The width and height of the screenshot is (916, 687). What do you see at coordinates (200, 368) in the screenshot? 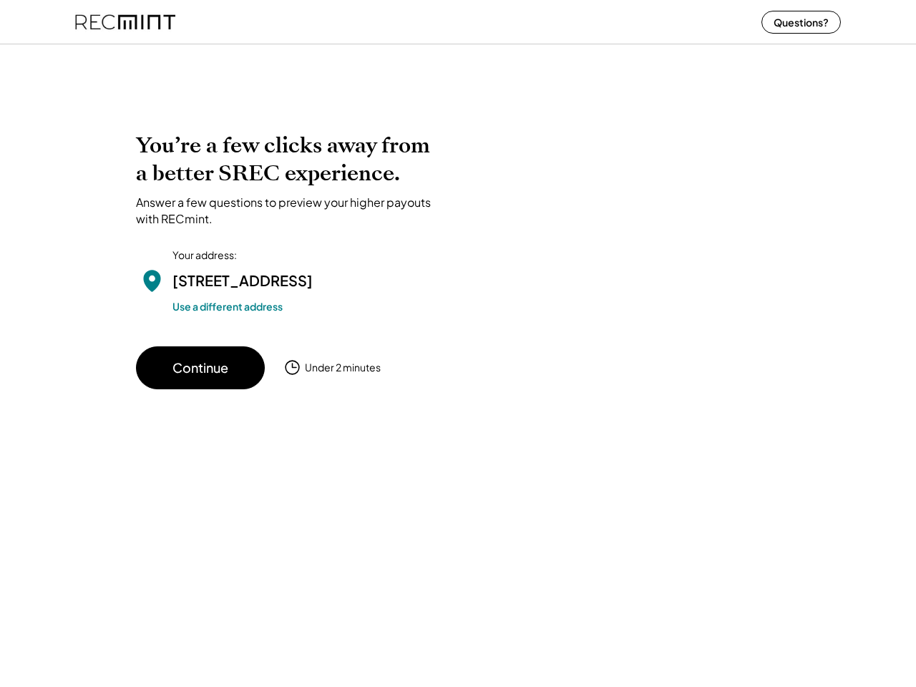
I see `button: Continue` at bounding box center [200, 368].